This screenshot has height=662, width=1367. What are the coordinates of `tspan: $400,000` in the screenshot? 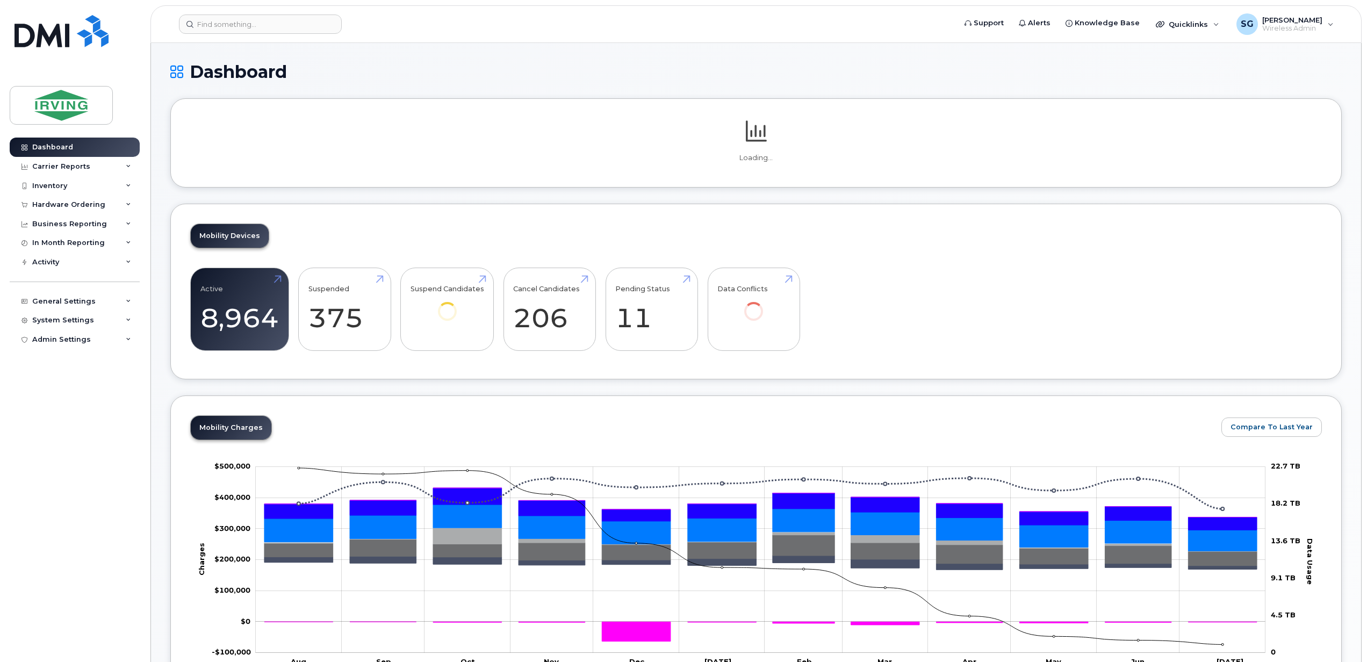 It's located at (232, 497).